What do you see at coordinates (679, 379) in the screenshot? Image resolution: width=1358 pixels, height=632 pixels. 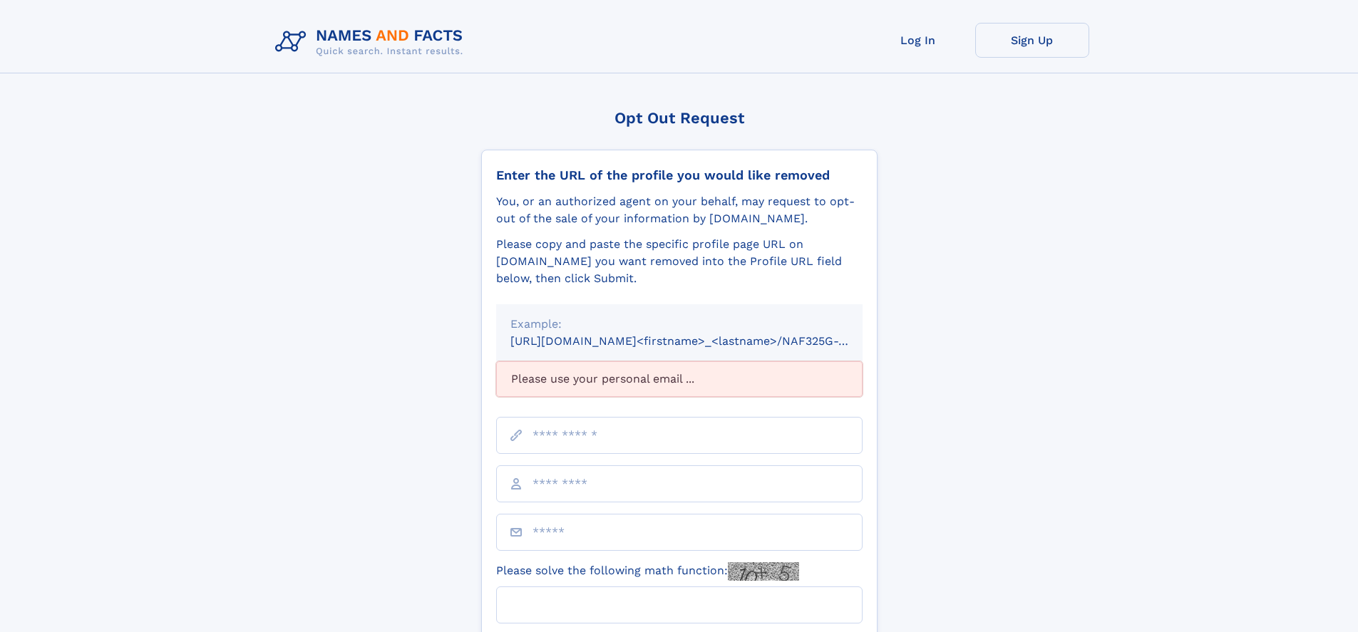 I see `div: Please use your personal email ...` at bounding box center [679, 379].